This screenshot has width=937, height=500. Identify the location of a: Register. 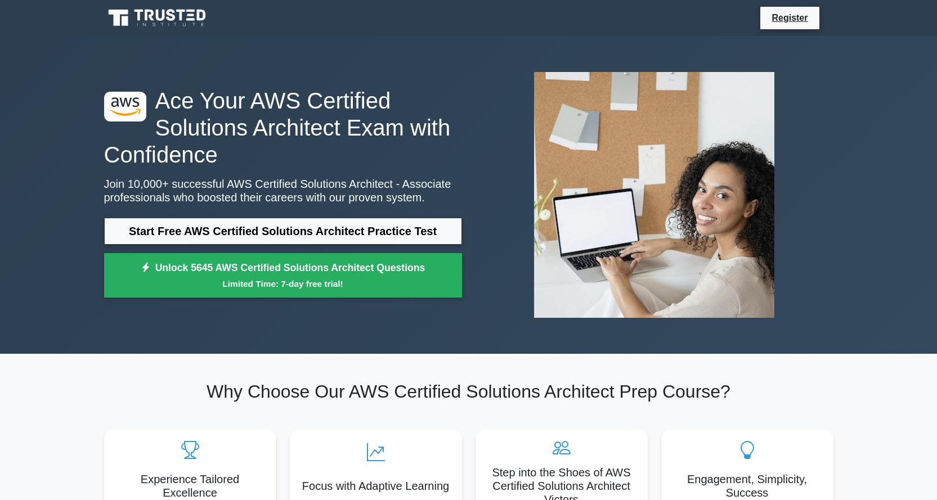
(790, 17).